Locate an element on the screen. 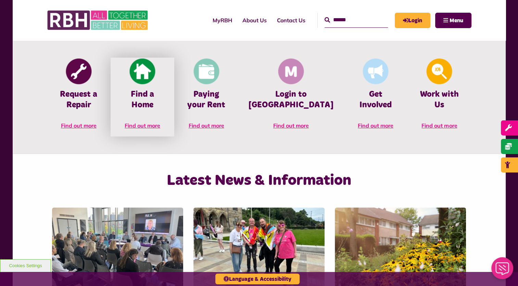 The height and width of the screenshot is (286, 518). a: Get Involved Get Involved Find out more is located at coordinates (376, 97).